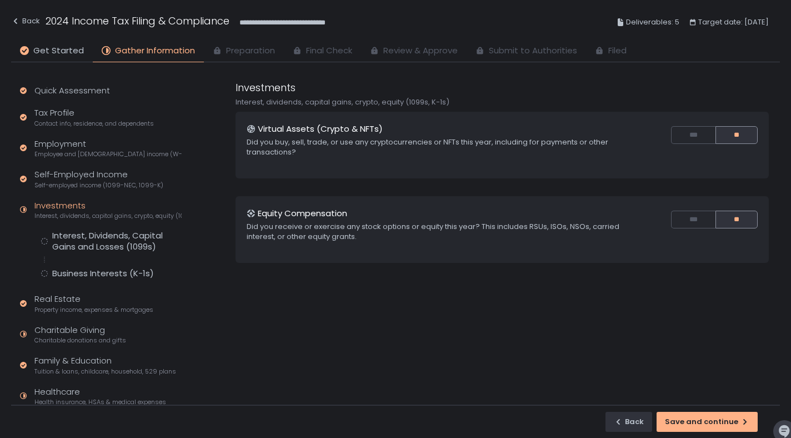 The height and width of the screenshot is (438, 791). I want to click on div: Family & Education, so click(105, 365).